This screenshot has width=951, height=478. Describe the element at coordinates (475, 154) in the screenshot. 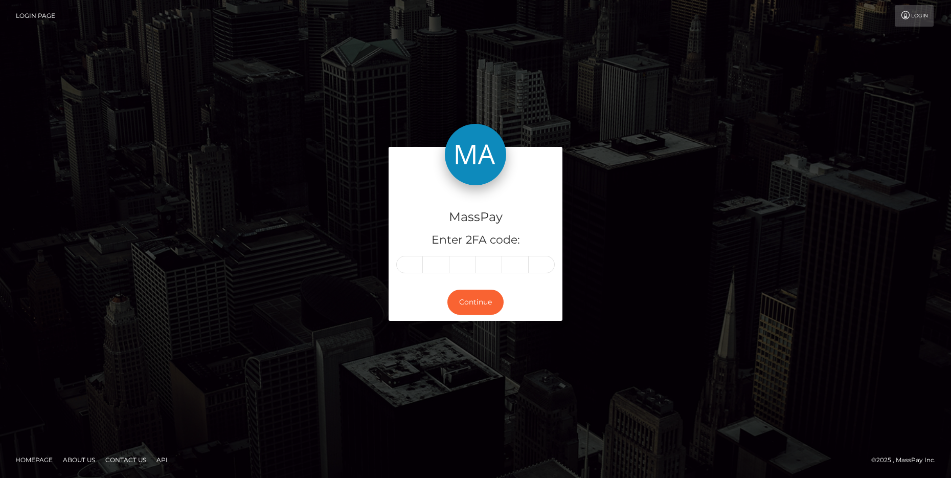

I see `img: MassPay` at that location.